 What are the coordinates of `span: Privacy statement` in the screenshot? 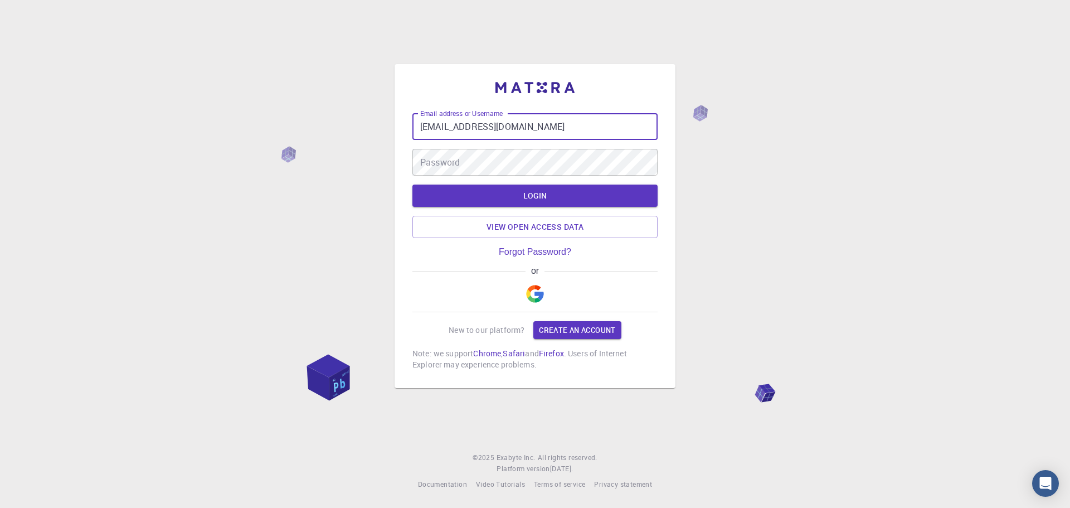 It's located at (623, 484).